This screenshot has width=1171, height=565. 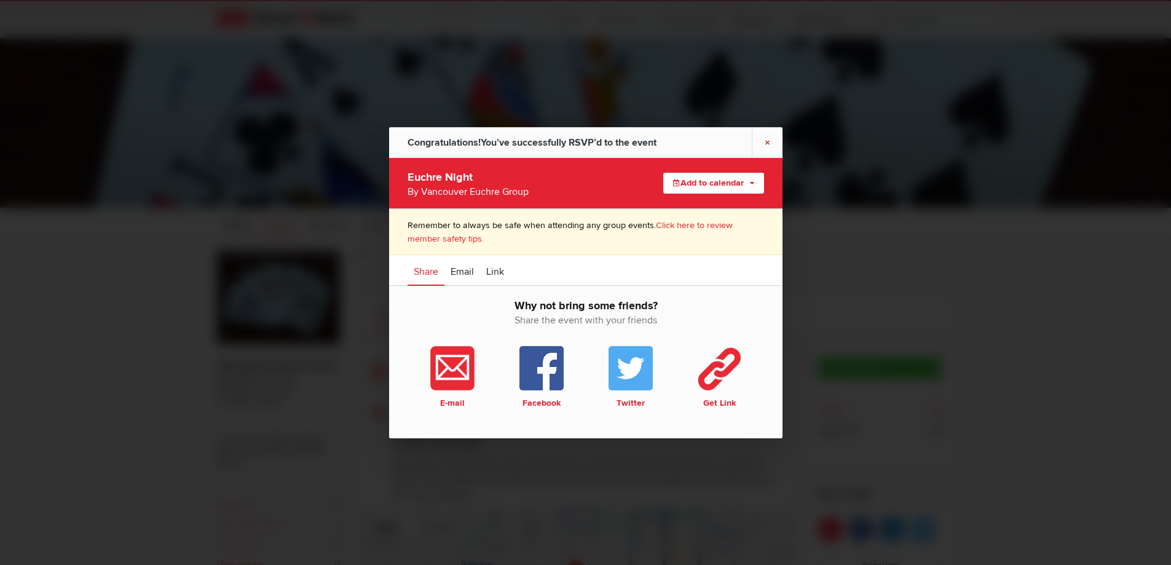 I want to click on a: Click here to review member safety tips., so click(x=570, y=231).